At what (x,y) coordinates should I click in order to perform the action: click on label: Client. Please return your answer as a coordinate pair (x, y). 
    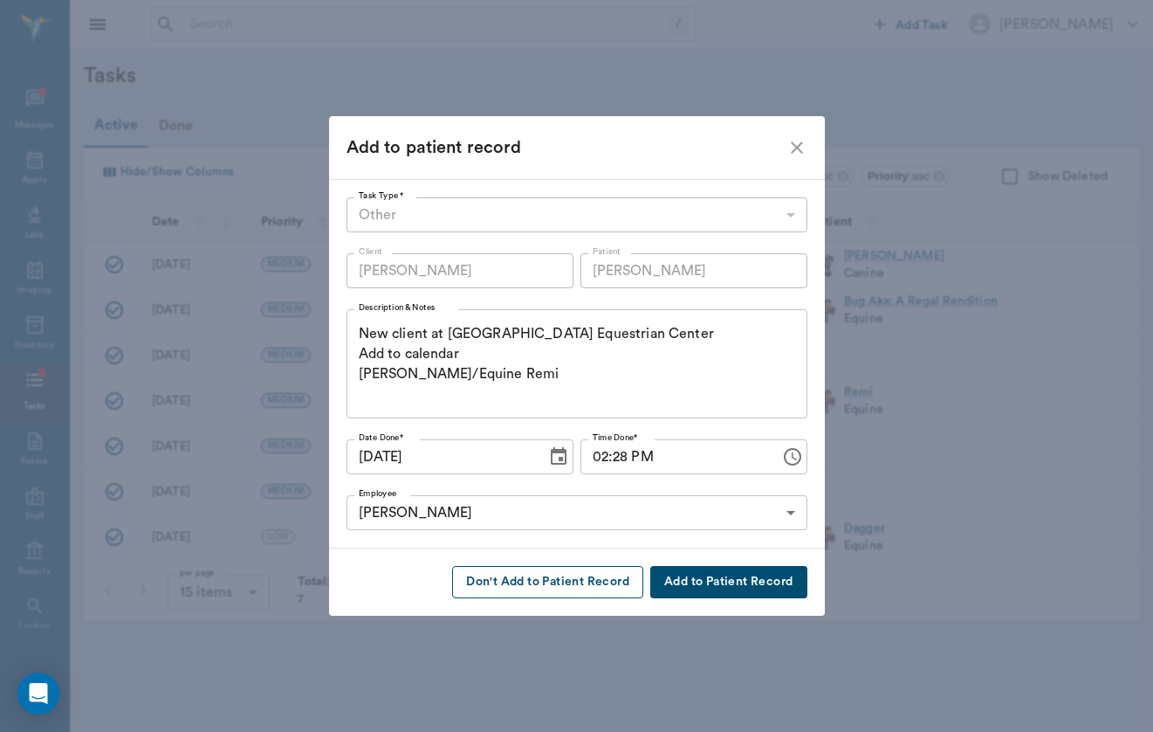
    Looking at the image, I should click on (370, 251).